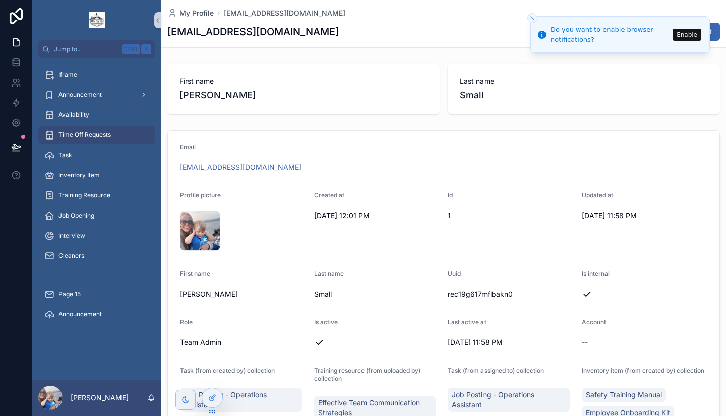  What do you see at coordinates (97, 115) in the screenshot?
I see `a: Availability` at bounding box center [97, 115].